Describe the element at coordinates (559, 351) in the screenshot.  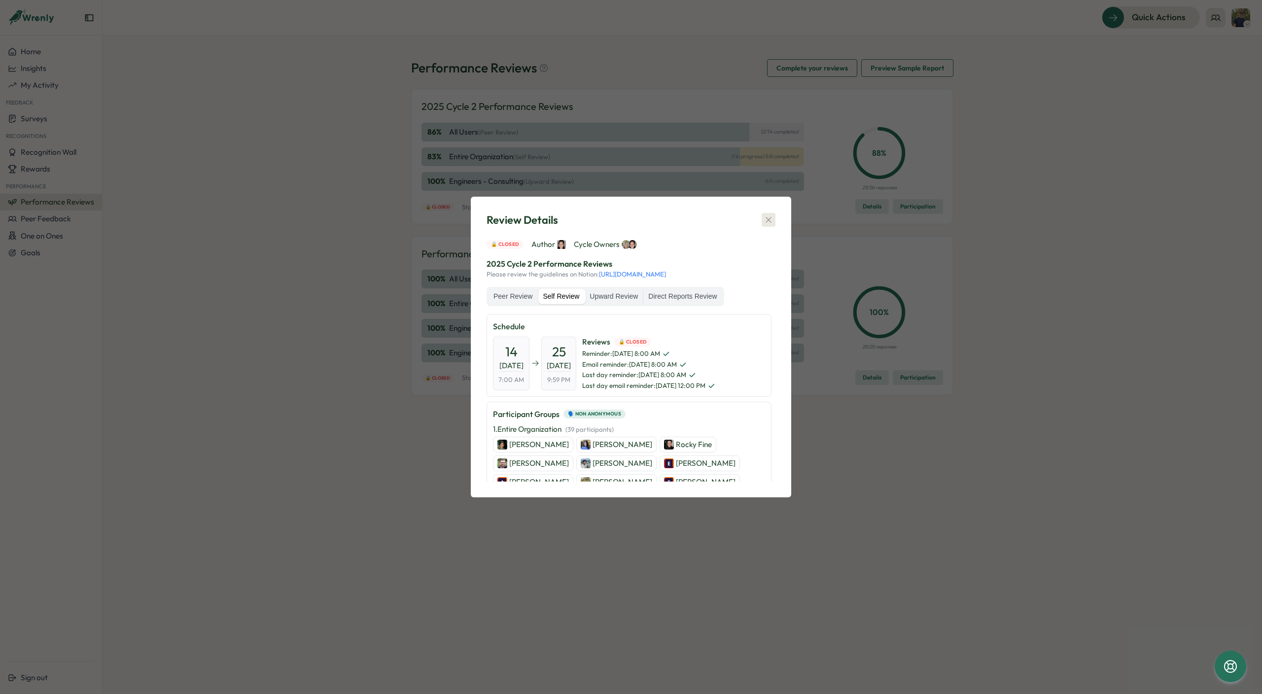
I see `span: 25` at that location.